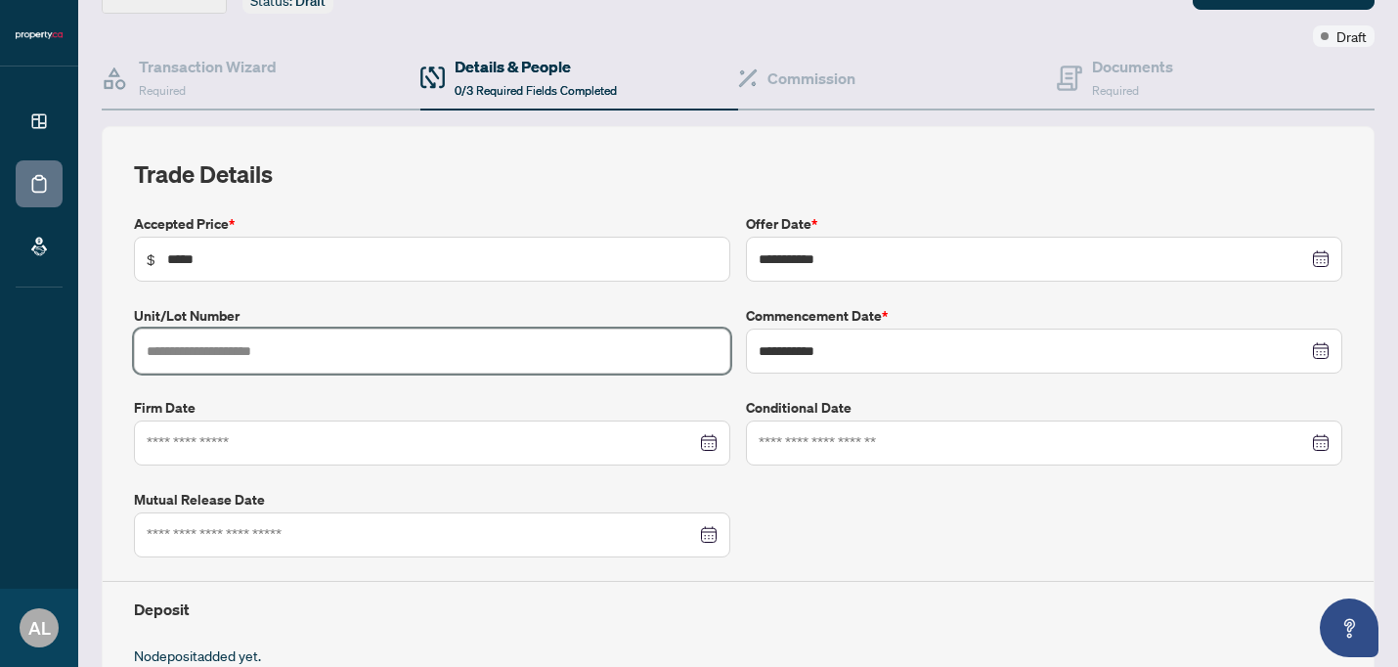  I want to click on span: 0/3 Required Fields Completed, so click(536, 90).